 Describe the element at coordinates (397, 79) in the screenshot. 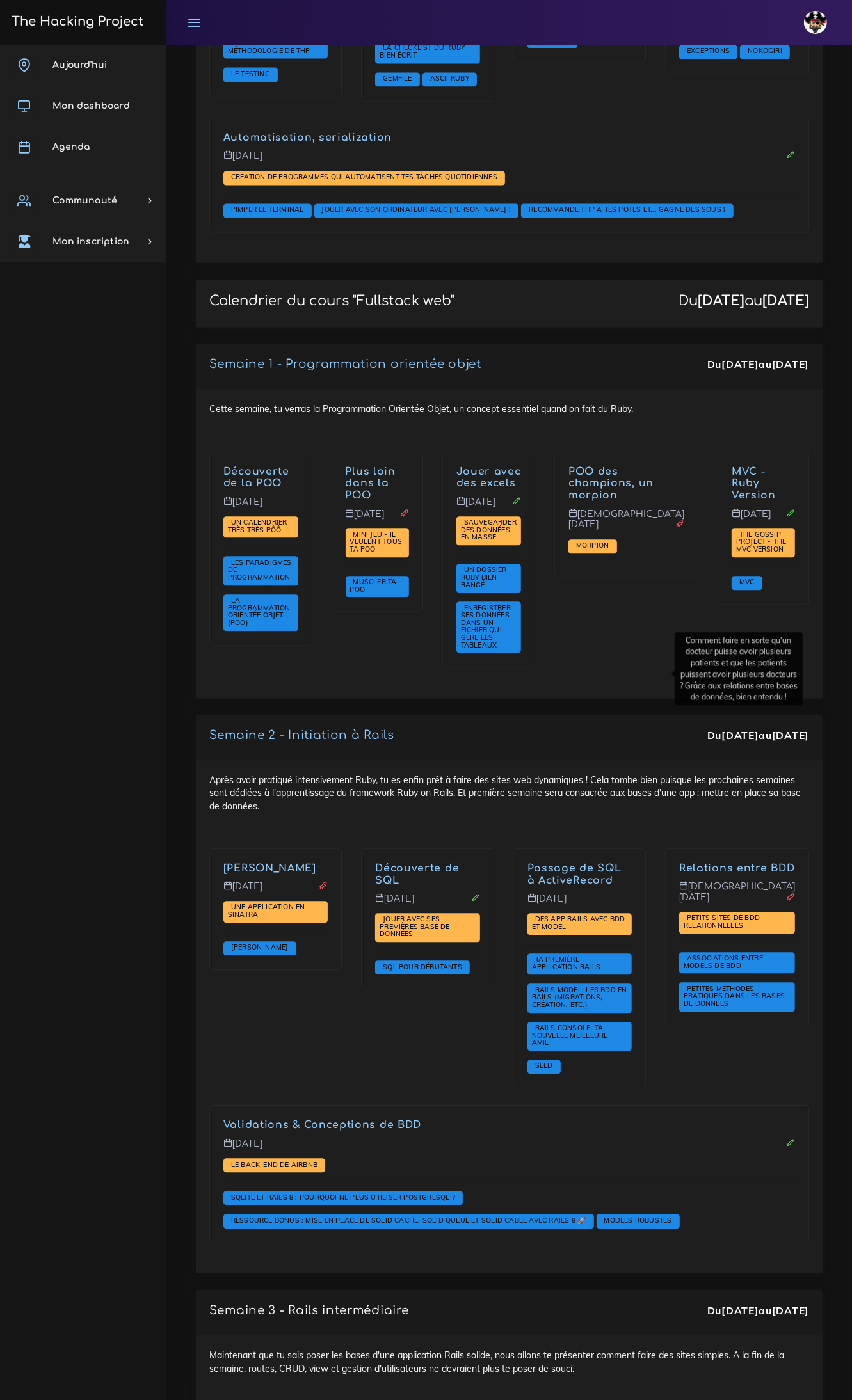

I see `a: Gemfile` at that location.